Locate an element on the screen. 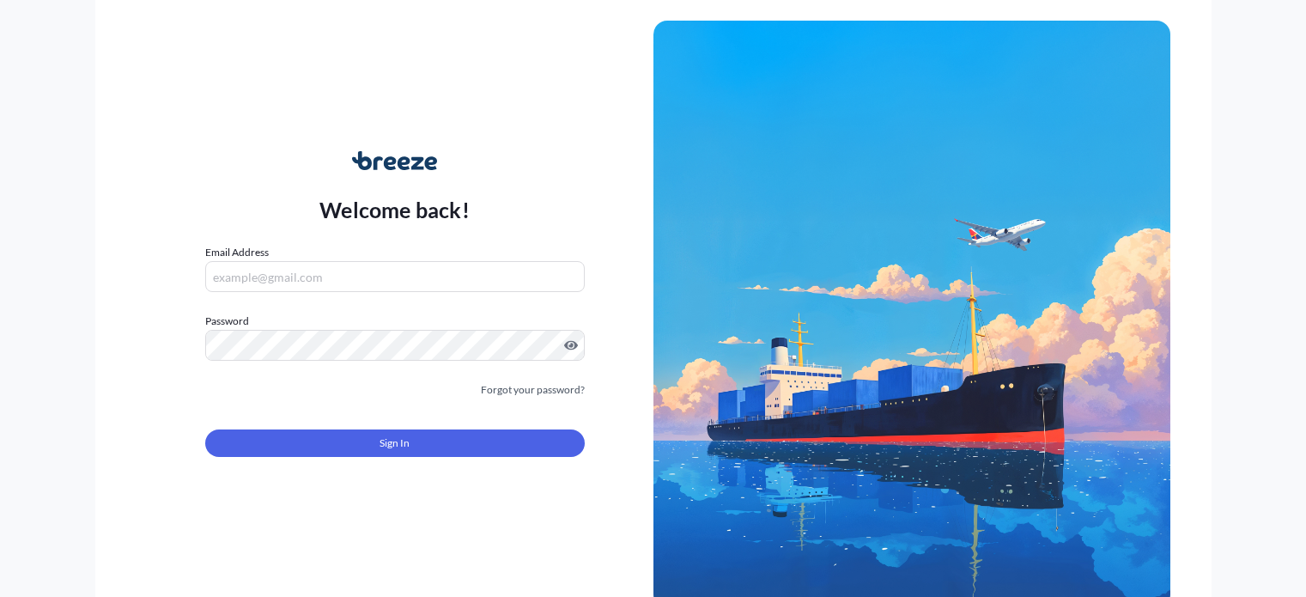 This screenshot has width=1306, height=597. a: Forgot your password? is located at coordinates (532, 390).